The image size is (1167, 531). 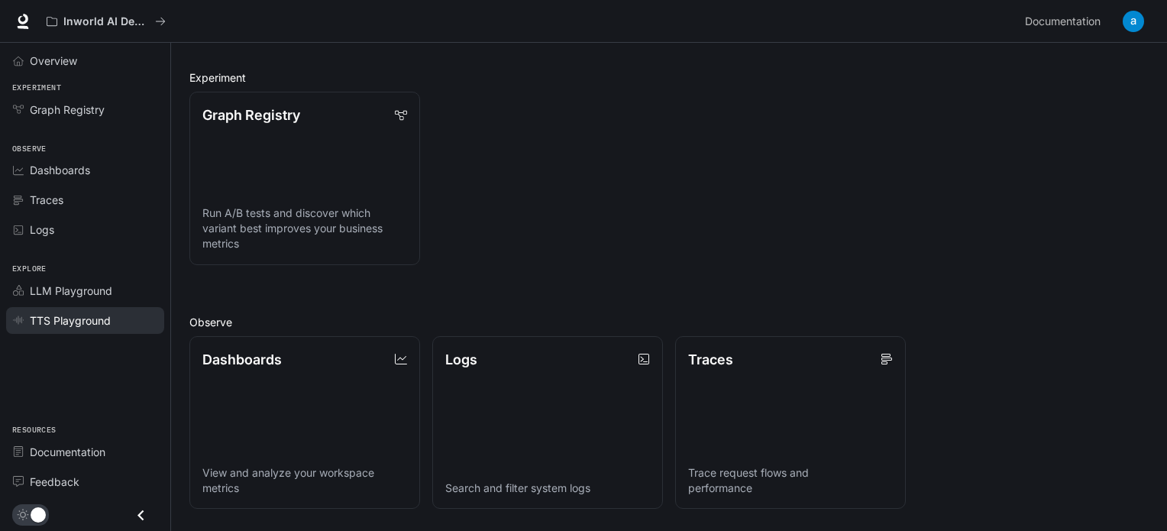 What do you see at coordinates (47, 199) in the screenshot?
I see `span: Traces` at bounding box center [47, 199].